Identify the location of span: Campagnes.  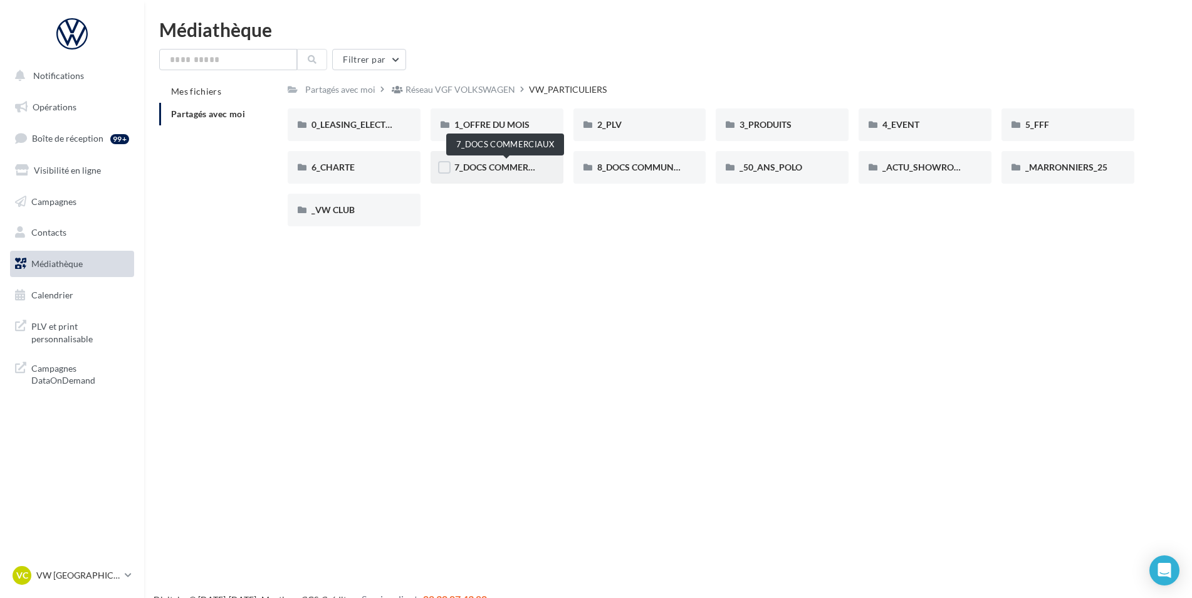
(54, 200).